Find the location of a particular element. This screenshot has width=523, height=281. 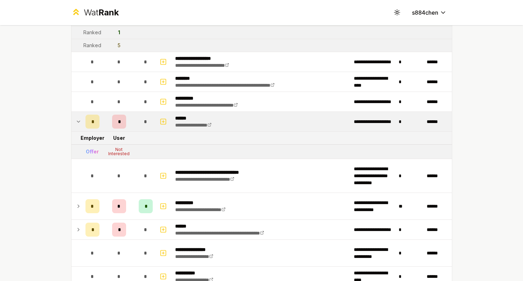

div: 1 is located at coordinates (119, 33).